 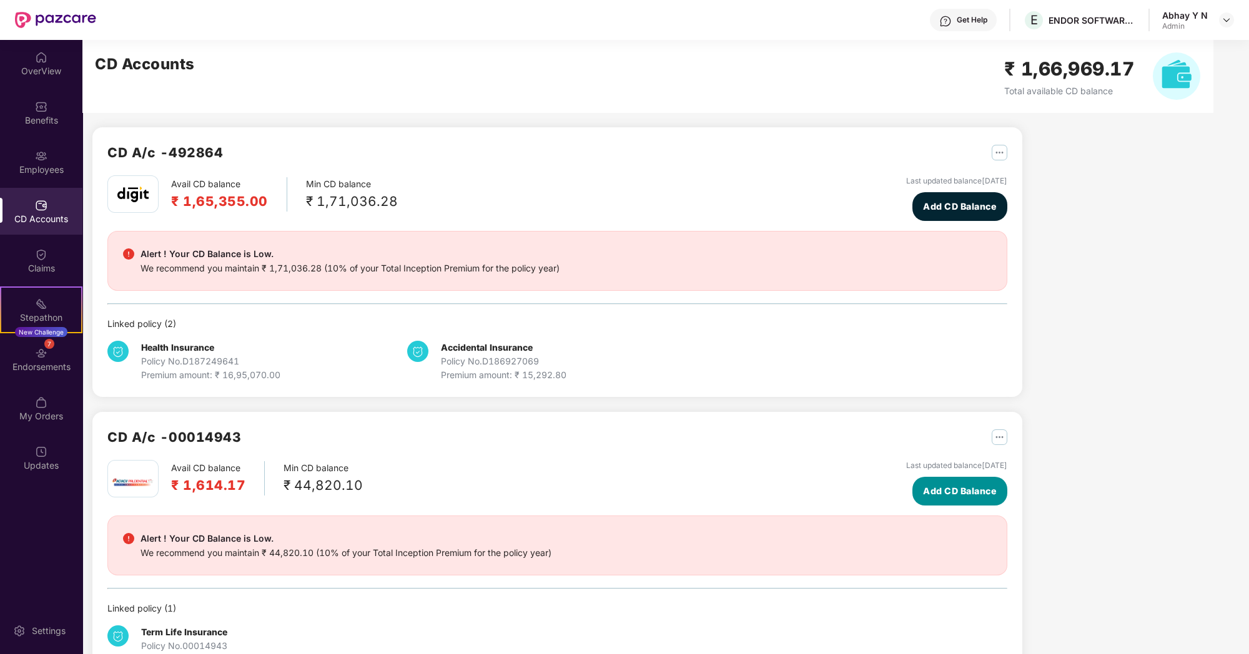 I want to click on img: svg+xml;base64,PHN2ZyBpZD0iRHJvcGRvd24tMzJ4MzIiIHhtbG5zPSJodHRwOi8vd3d3LnczLm9yZy8yMDAwL3N2ZyIgd2..., so click(x=1226, y=20).